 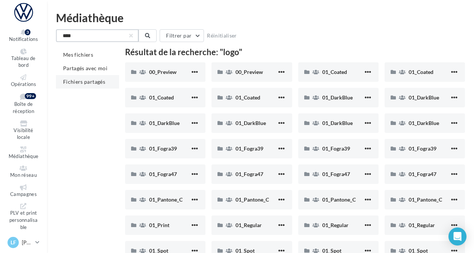 What do you see at coordinates (457, 237) in the screenshot?
I see `div: Open Intercom Messenger` at bounding box center [457, 237].